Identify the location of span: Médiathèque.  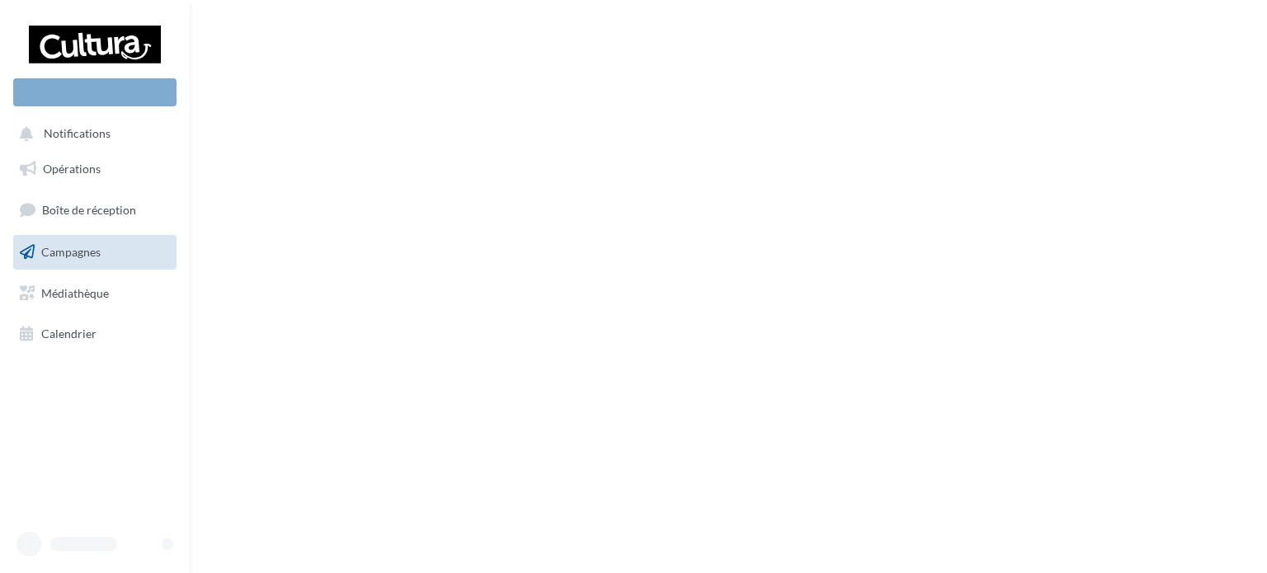
(75, 292).